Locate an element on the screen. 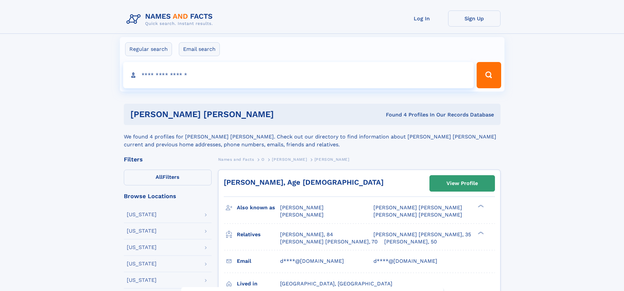  div: Filters is located at coordinates (168, 159).